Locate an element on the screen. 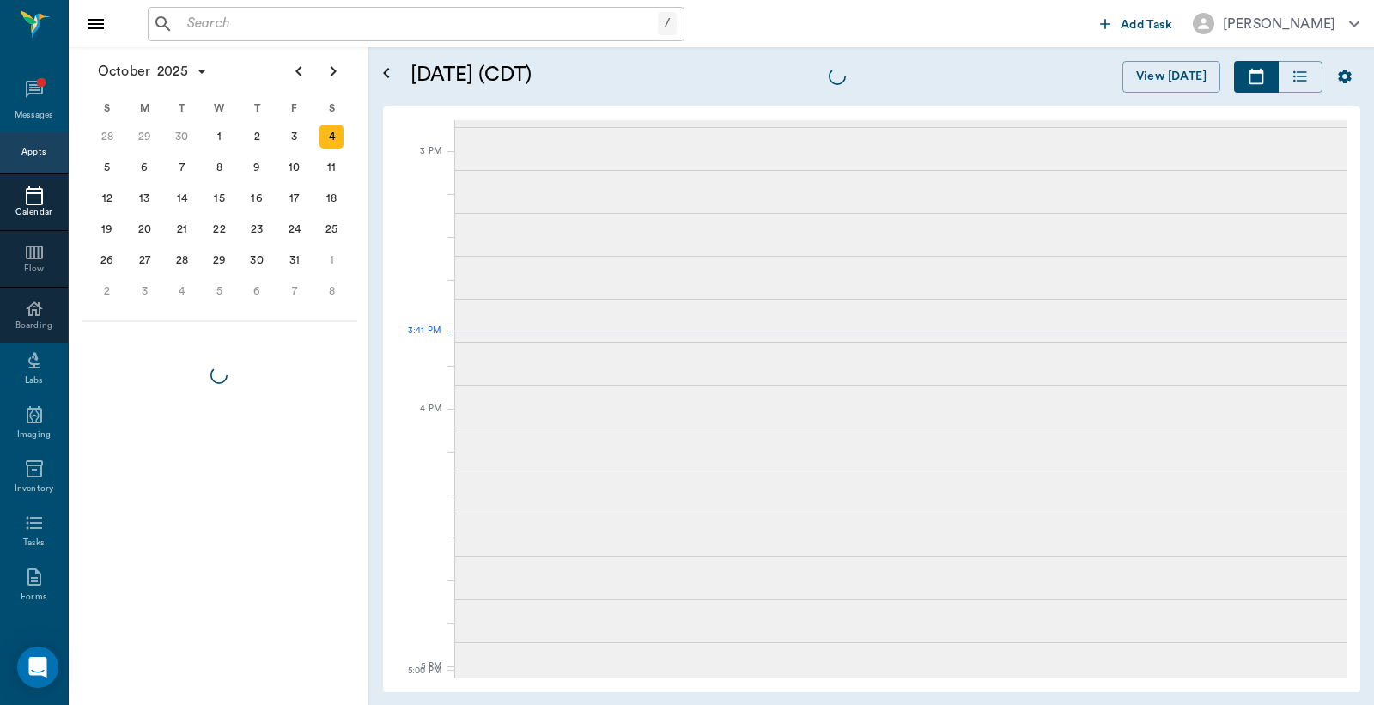 This screenshot has width=1374, height=705. div: Tuesday, October 14, 2025 is located at coordinates (182, 198).